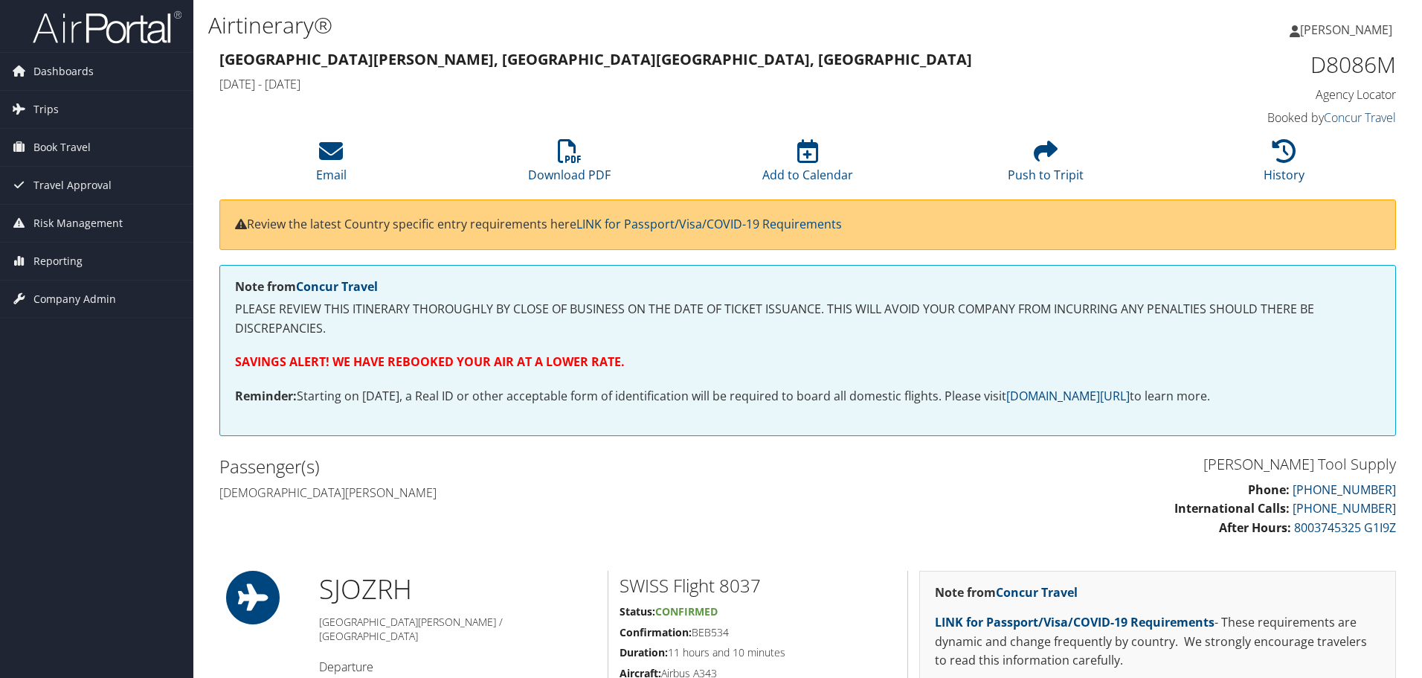 Image resolution: width=1422 pixels, height=678 pixels. Describe the element at coordinates (1257, 94) in the screenshot. I see `h4: Agency Locator` at that location.